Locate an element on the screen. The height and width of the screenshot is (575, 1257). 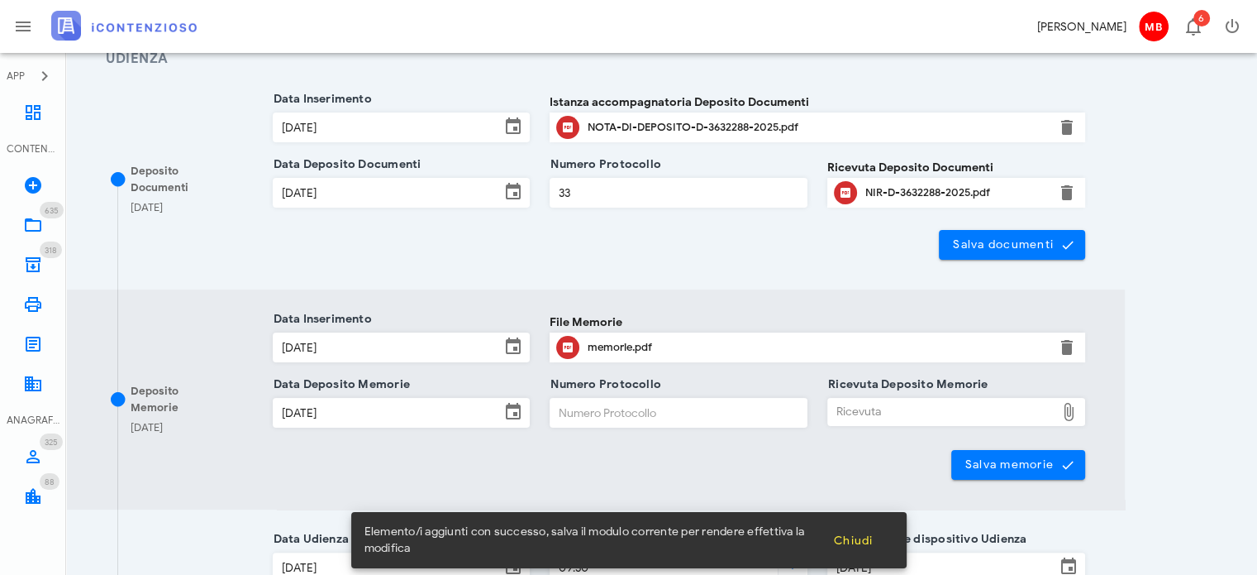
label: Data Udienza is located at coordinates (309, 539).